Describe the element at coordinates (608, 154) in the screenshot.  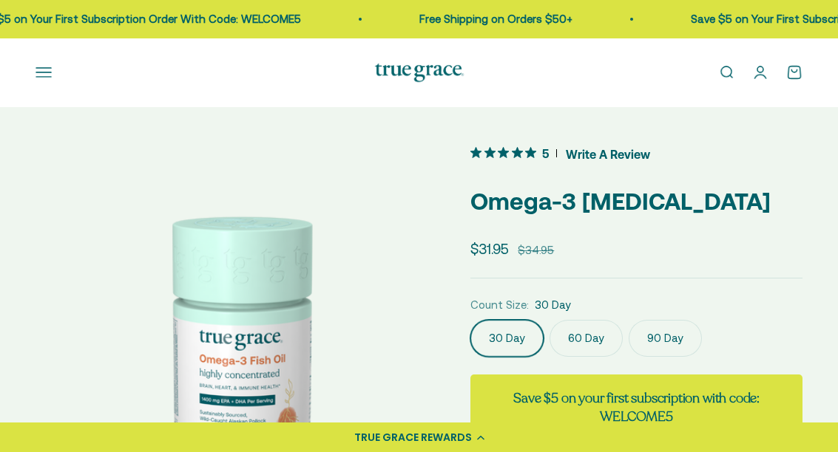
I see `span: Write A Review` at that location.